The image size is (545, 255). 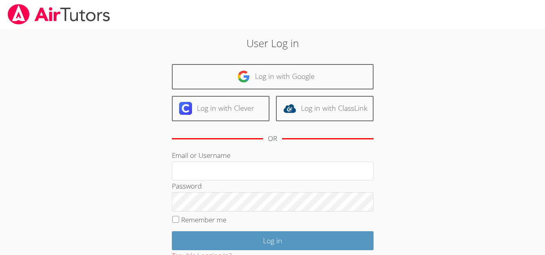 I want to click on input: Log in, so click(x=273, y=241).